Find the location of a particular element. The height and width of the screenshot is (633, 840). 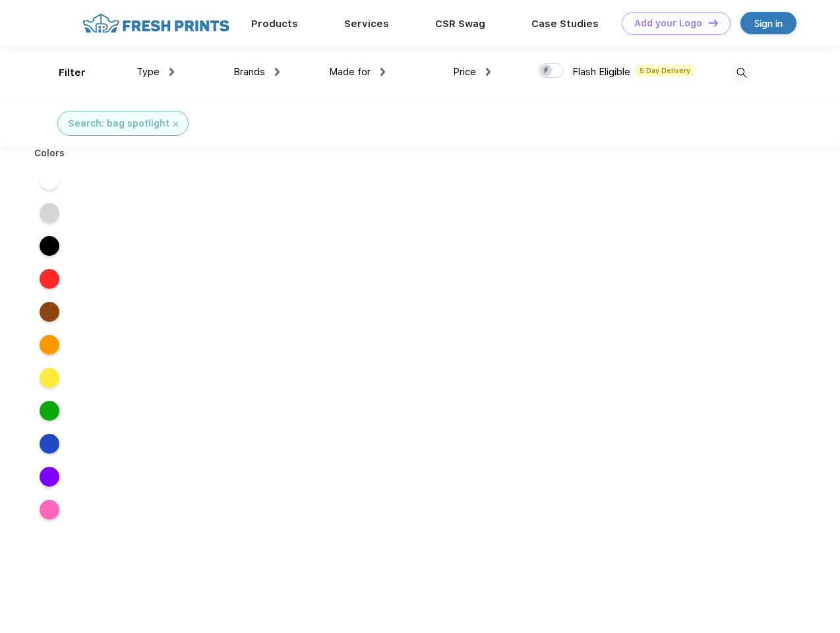

span: Brands is located at coordinates (249, 72).